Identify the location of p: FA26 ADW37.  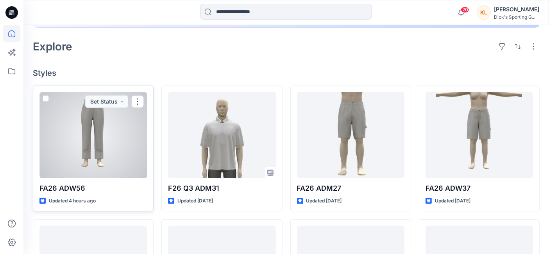
(479, 188).